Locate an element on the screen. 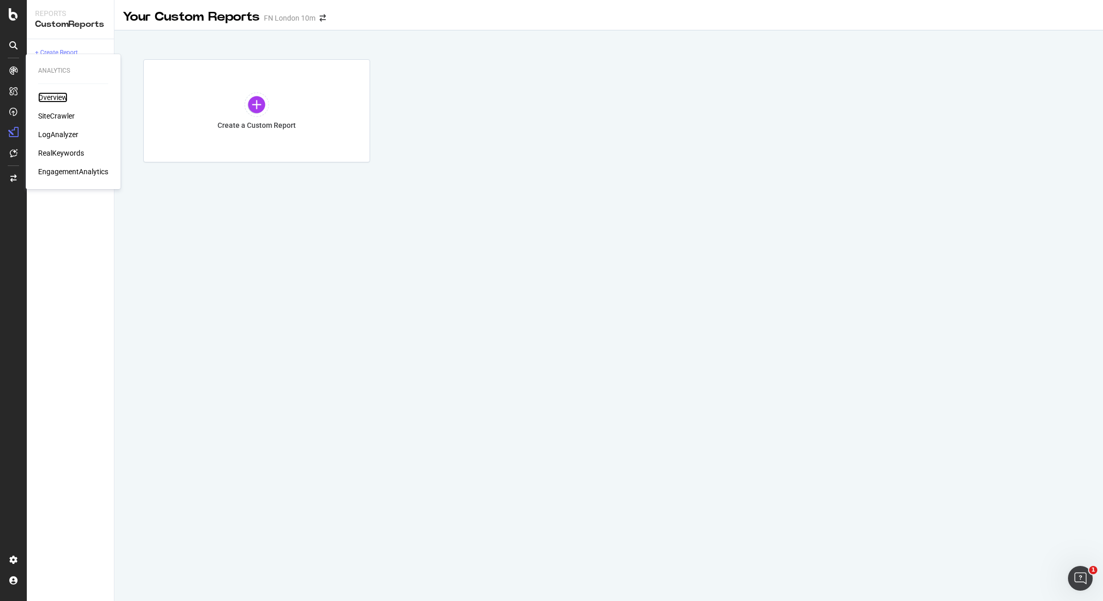 Image resolution: width=1103 pixels, height=601 pixels. div: FN London 10m is located at coordinates (290, 18).